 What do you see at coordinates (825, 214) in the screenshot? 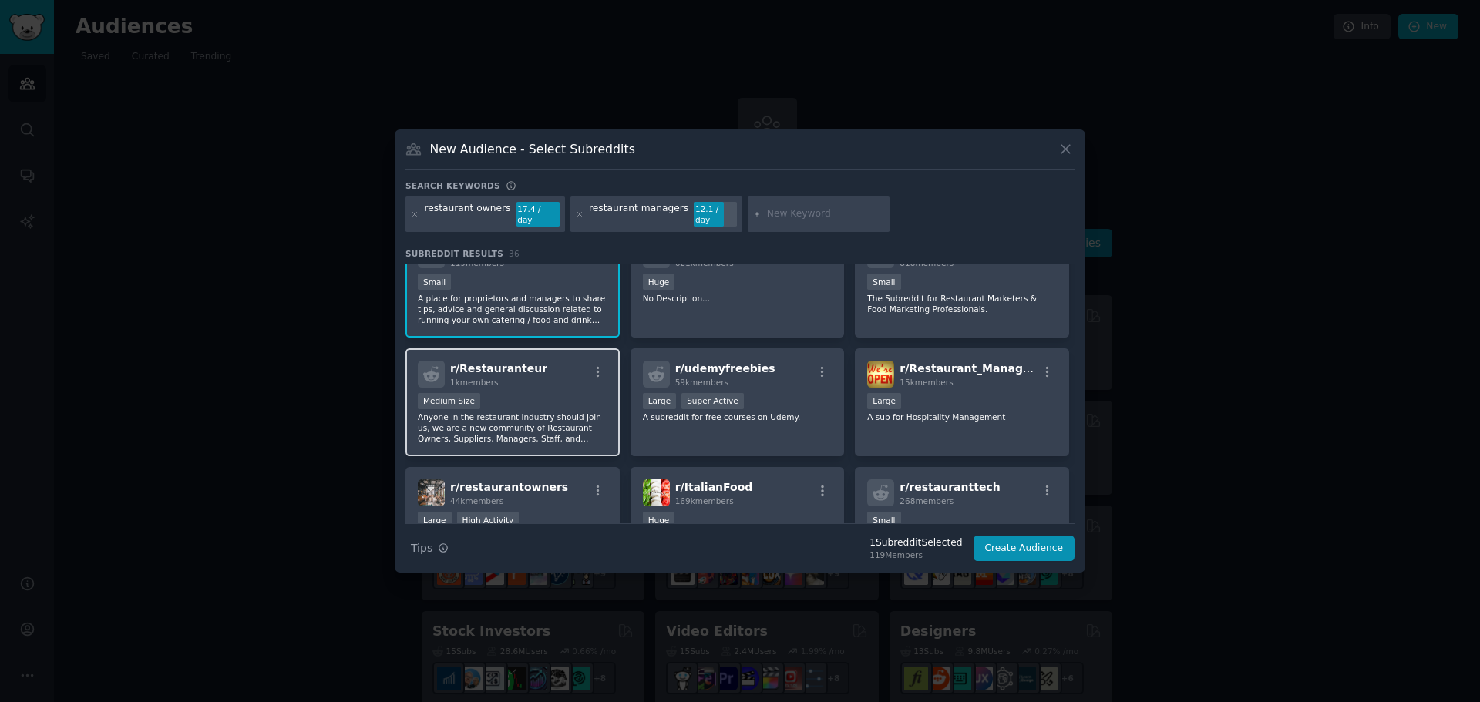
I see `input: New Keyword` at bounding box center [825, 214].